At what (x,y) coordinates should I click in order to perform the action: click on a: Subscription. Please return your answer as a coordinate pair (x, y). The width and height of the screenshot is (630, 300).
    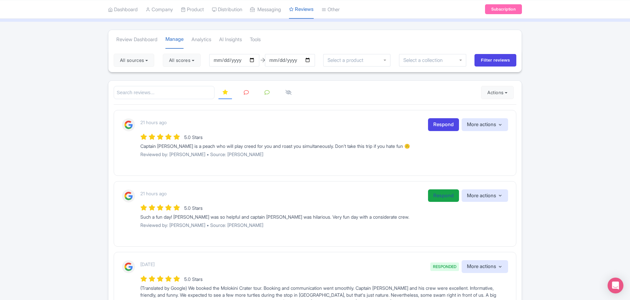
    Looking at the image, I should click on (504, 9).